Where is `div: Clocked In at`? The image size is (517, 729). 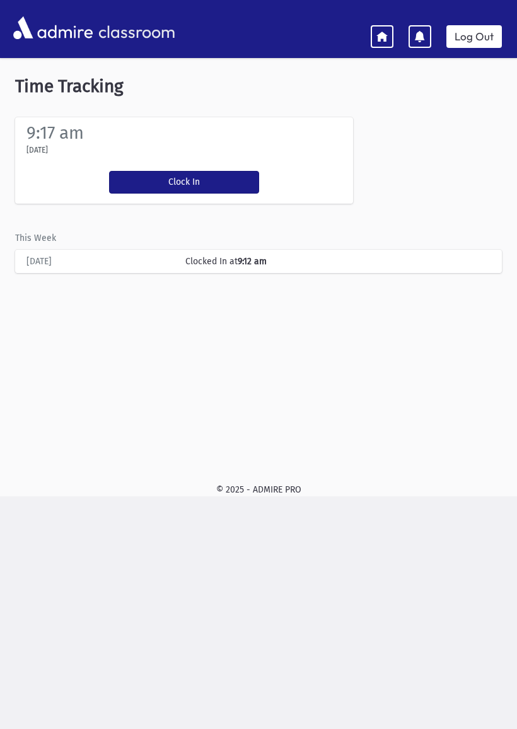
div: Clocked In at is located at coordinates (338, 261).